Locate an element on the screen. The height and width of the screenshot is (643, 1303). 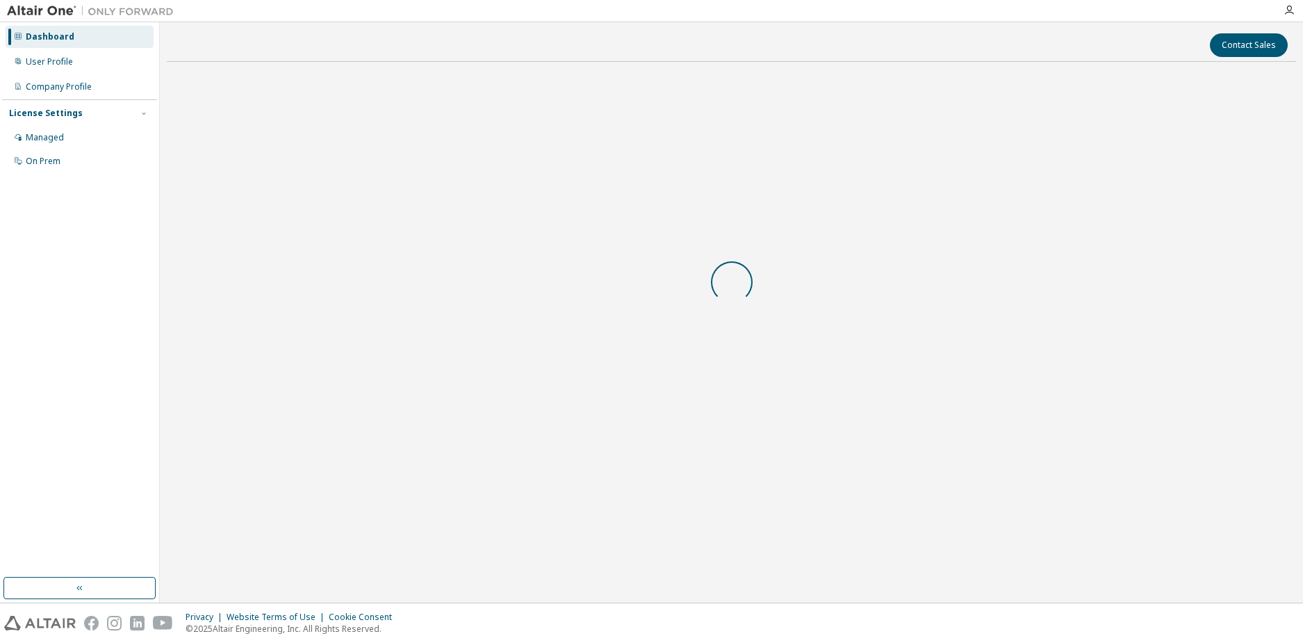
img: Altair One is located at coordinates (94, 11).